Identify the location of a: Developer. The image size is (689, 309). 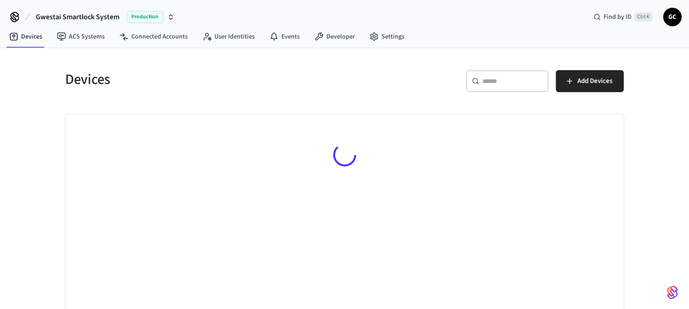
(335, 37).